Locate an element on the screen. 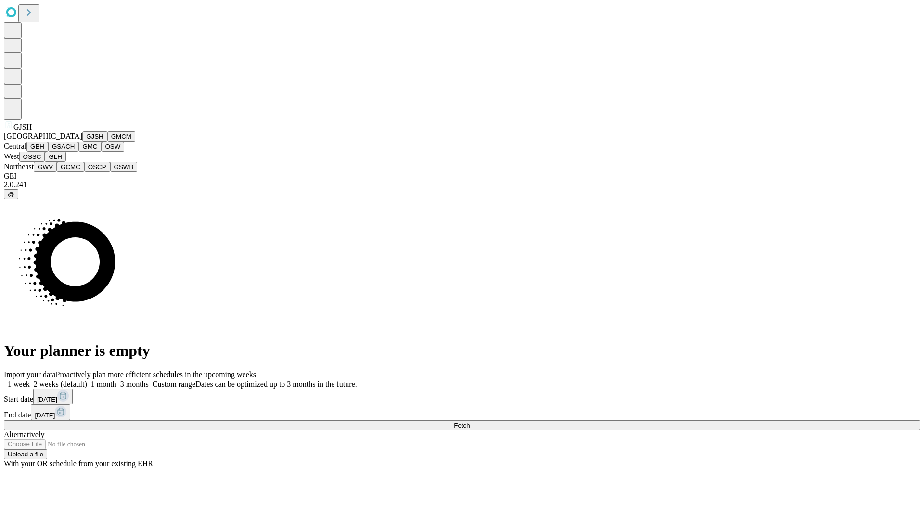 The image size is (924, 520). span: 2 weeks (default) is located at coordinates (60, 384).